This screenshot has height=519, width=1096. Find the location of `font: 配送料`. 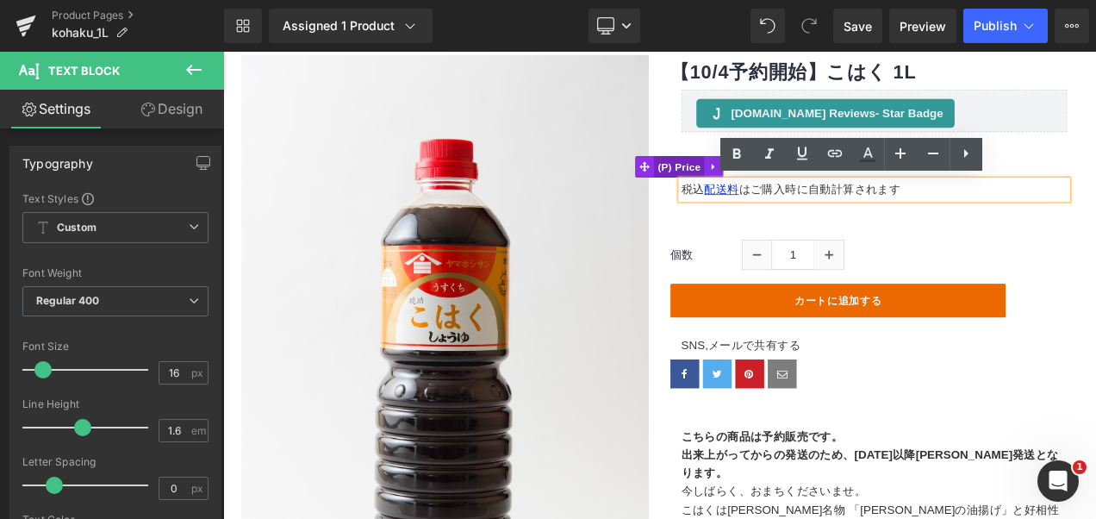

font: 配送料 is located at coordinates (596, 164).